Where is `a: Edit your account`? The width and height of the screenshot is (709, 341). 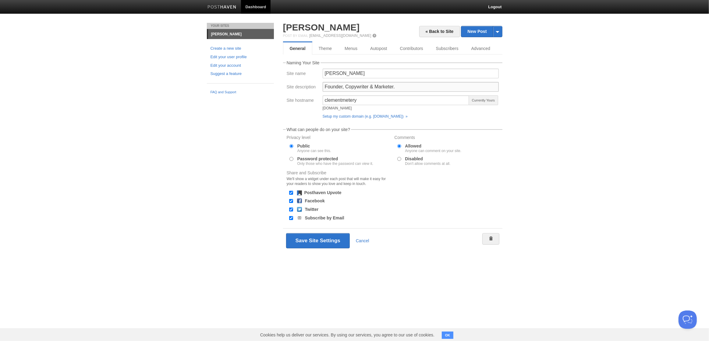 a: Edit your account is located at coordinates (240, 65).